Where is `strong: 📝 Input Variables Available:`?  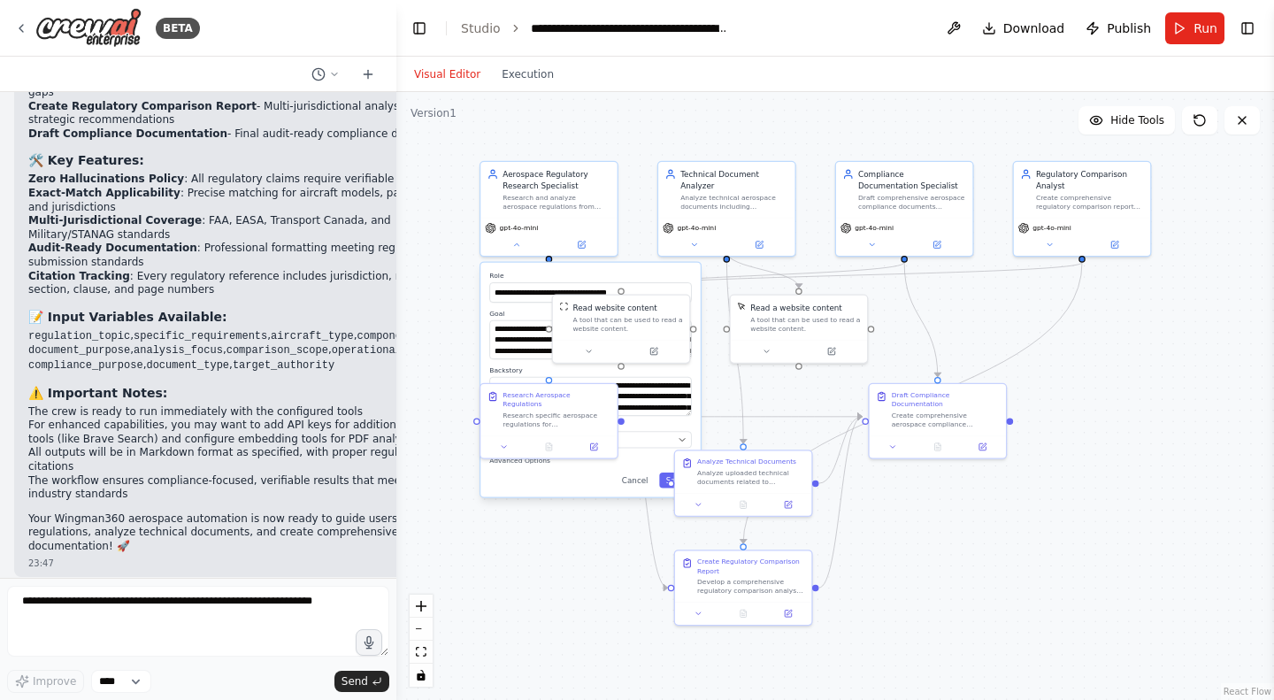
strong: 📝 Input Variables Available: is located at coordinates (127, 317).